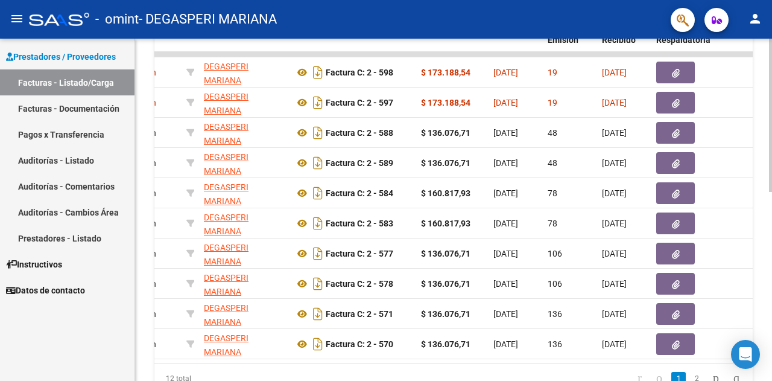 The image size is (772, 381). What do you see at coordinates (61, 57) in the screenshot?
I see `span: Prestadores / Proveedores` at bounding box center [61, 57].